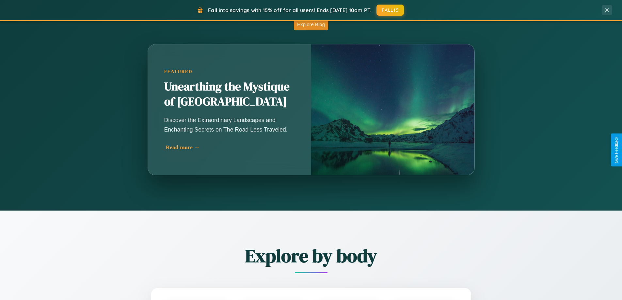 Image resolution: width=622 pixels, height=300 pixels. I want to click on h2: Explore by body, so click(311, 256).